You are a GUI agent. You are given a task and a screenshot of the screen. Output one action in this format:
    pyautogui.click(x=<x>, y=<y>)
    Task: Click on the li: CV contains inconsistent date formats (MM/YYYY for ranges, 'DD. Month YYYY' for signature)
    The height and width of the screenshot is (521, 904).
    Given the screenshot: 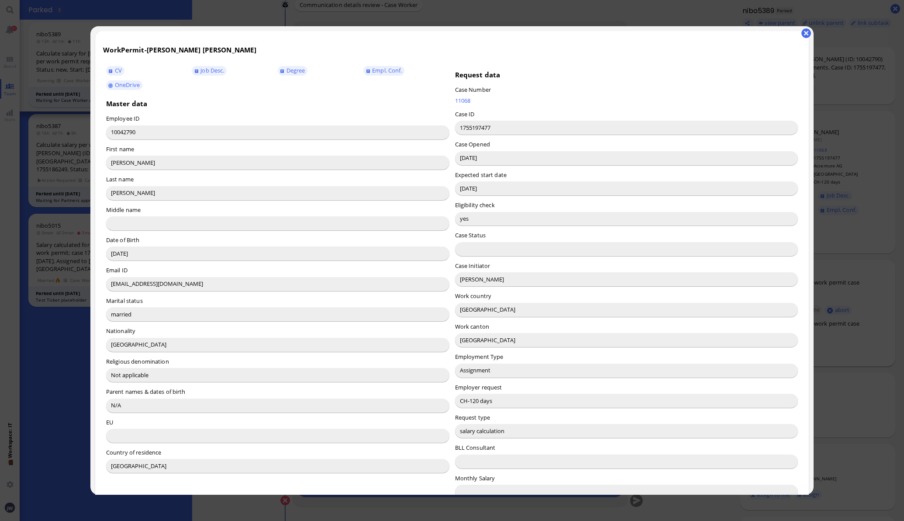 What is the action you would take?
    pyautogui.click(x=171, y=138)
    